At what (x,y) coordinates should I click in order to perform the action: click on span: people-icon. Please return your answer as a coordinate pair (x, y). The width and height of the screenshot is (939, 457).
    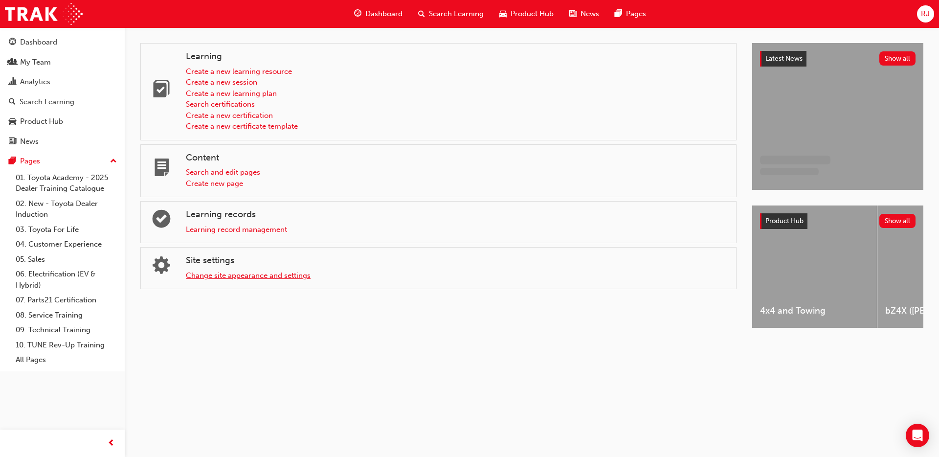
    Looking at the image, I should click on (12, 63).